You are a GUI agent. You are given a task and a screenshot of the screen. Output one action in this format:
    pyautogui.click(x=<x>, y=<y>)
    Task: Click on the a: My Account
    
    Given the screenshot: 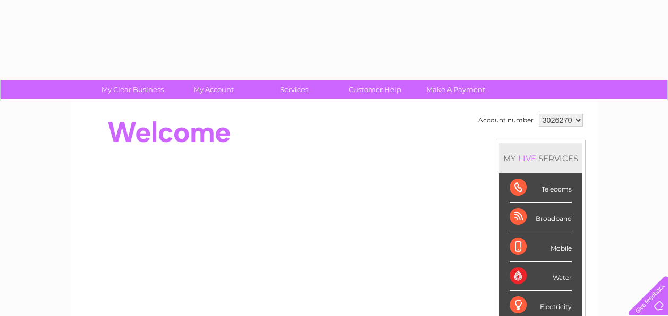 What is the action you would take?
    pyautogui.click(x=213, y=89)
    